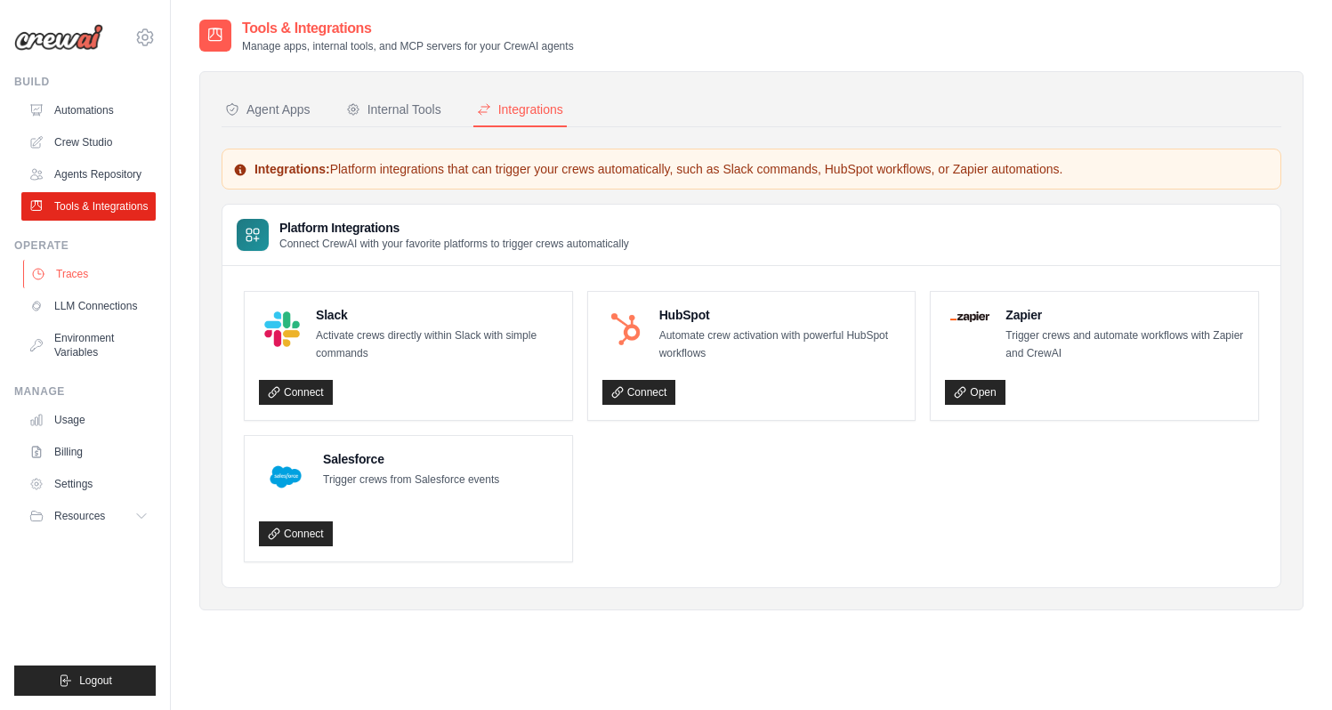 The image size is (1332, 710). Describe the element at coordinates (411, 459) in the screenshot. I see `h4: Salesforce` at that location.